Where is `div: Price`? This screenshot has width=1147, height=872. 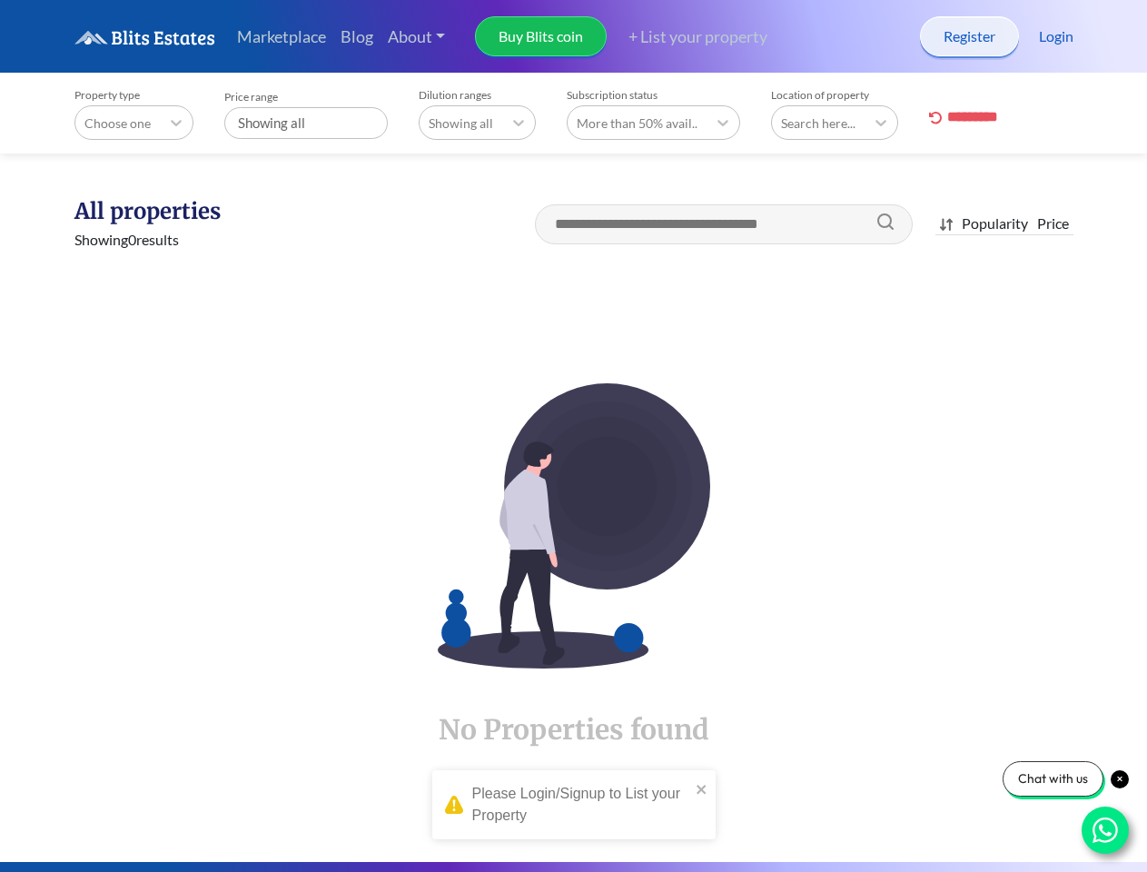 div: Price is located at coordinates (1053, 223).